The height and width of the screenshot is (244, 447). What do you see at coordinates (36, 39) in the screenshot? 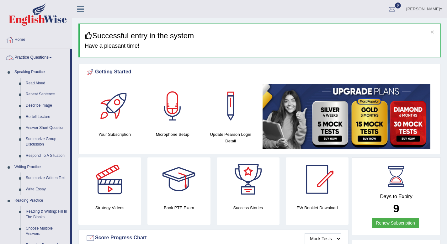
I see `a: Home` at bounding box center [36, 39].